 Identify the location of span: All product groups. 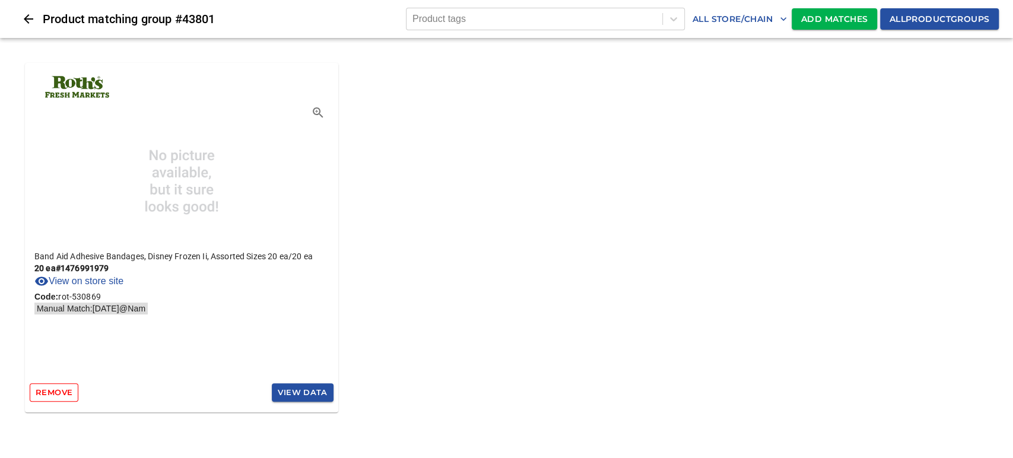
(939, 19).